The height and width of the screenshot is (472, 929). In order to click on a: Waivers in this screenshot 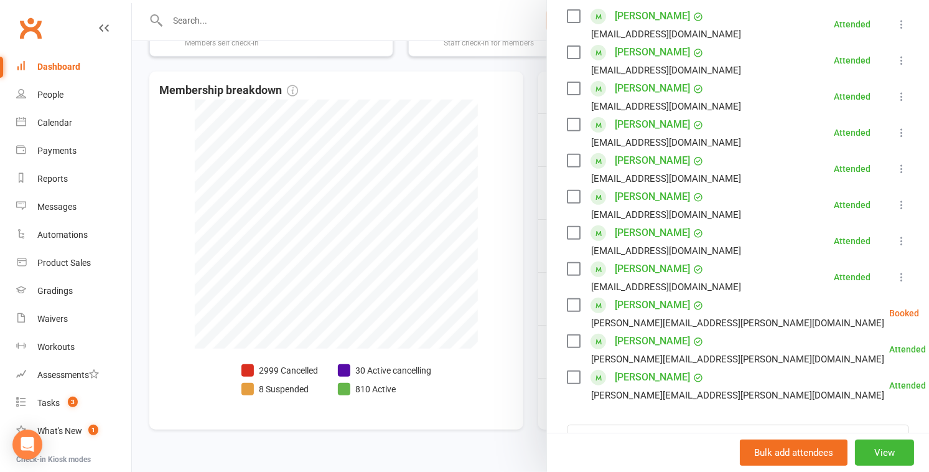, I will do `click(73, 319)`.